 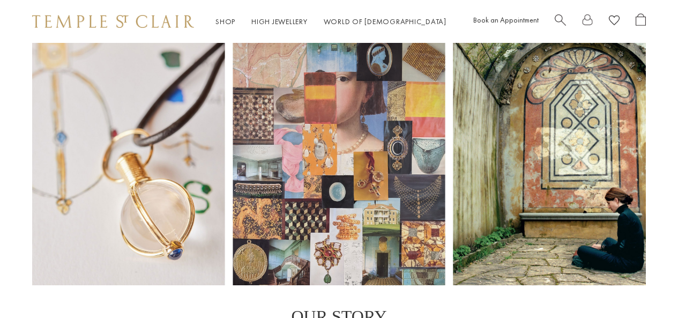 I want to click on a: ShopShop, so click(x=225, y=21).